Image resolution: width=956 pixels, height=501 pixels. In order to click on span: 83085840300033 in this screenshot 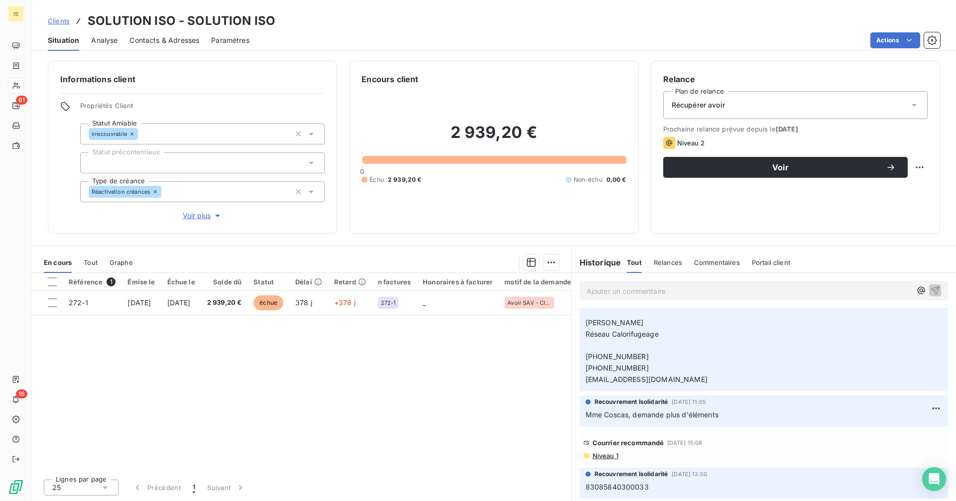, I will do `click(617, 487)`.